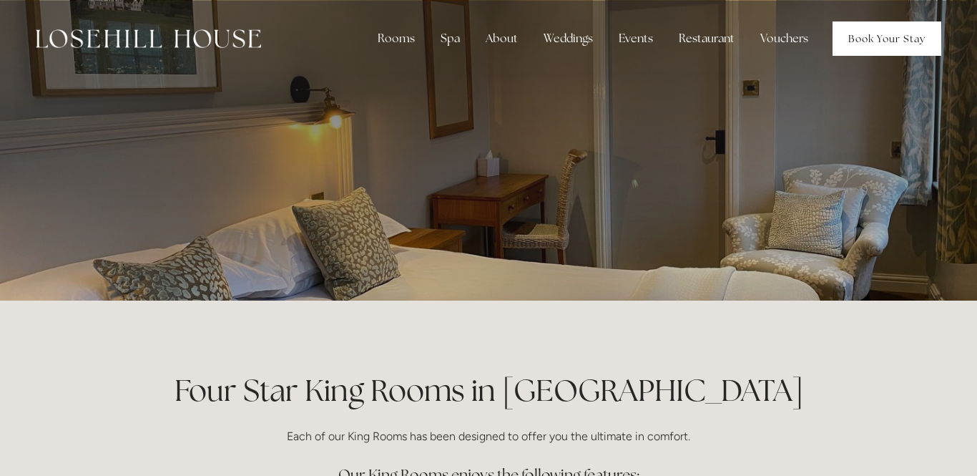 Image resolution: width=977 pixels, height=476 pixels. Describe the element at coordinates (568, 39) in the screenshot. I see `div: Weddings` at that location.